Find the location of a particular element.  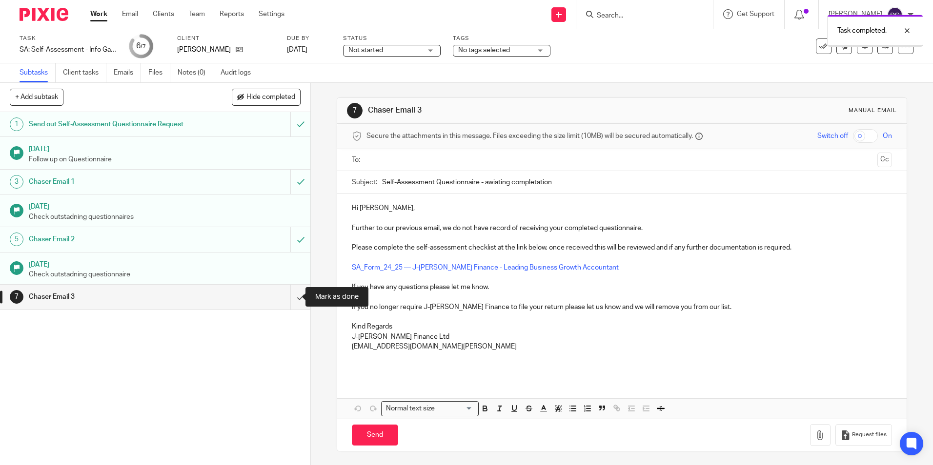

span: No tags selected is located at coordinates (484, 50).